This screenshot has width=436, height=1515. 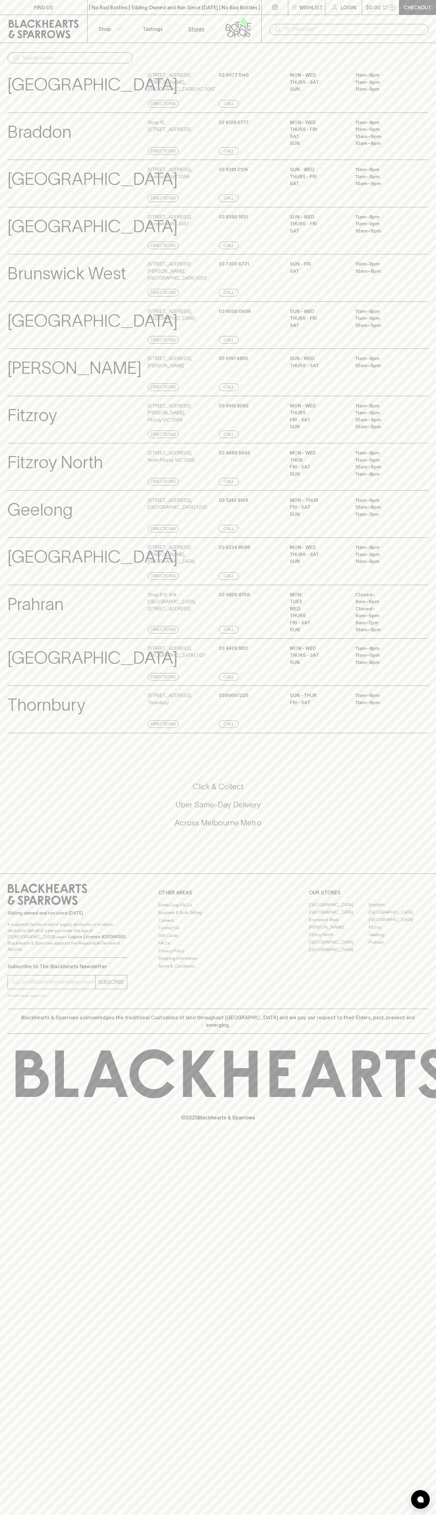 I want to click on h5: Across Melbourne Metro, so click(x=218, y=823).